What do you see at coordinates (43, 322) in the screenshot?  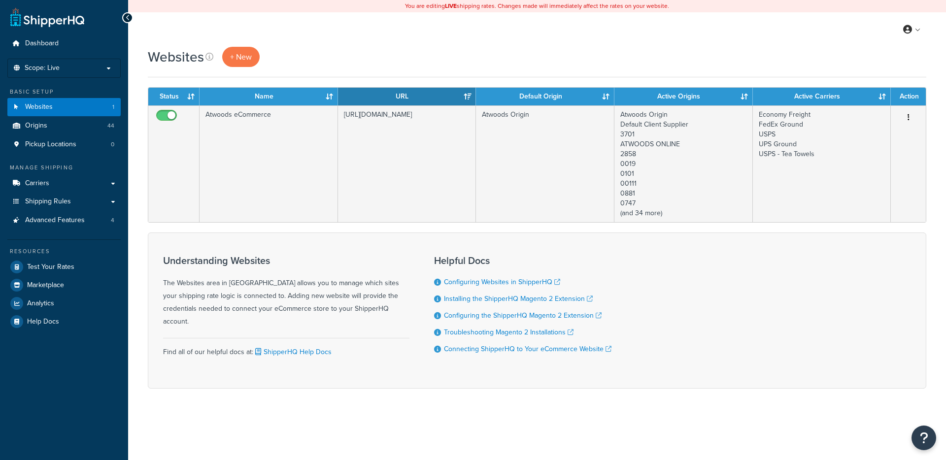 I see `span: Help Docs` at bounding box center [43, 322].